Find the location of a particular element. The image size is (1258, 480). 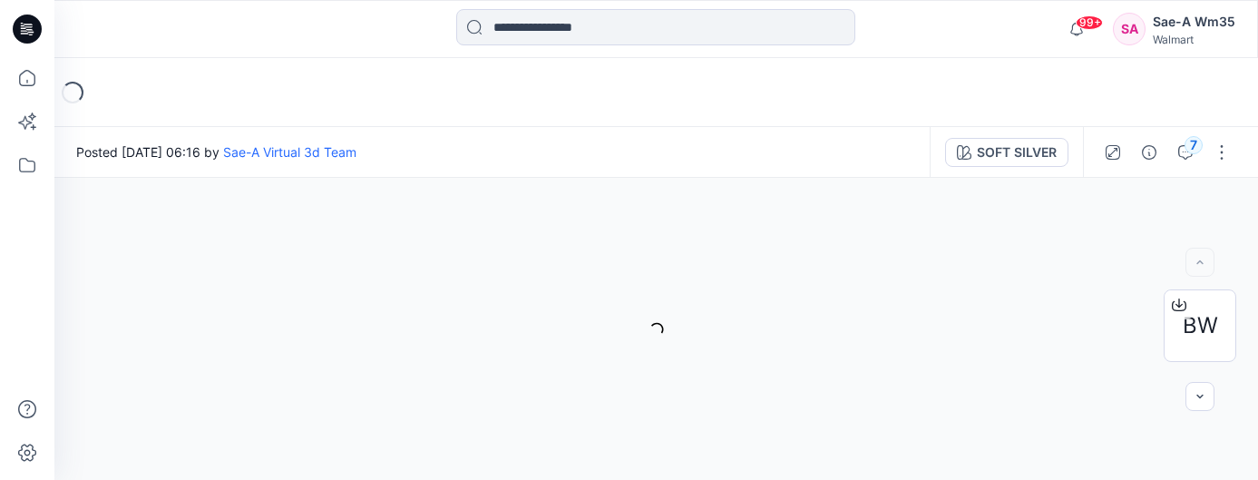

button: 7 is located at coordinates (1186, 152).